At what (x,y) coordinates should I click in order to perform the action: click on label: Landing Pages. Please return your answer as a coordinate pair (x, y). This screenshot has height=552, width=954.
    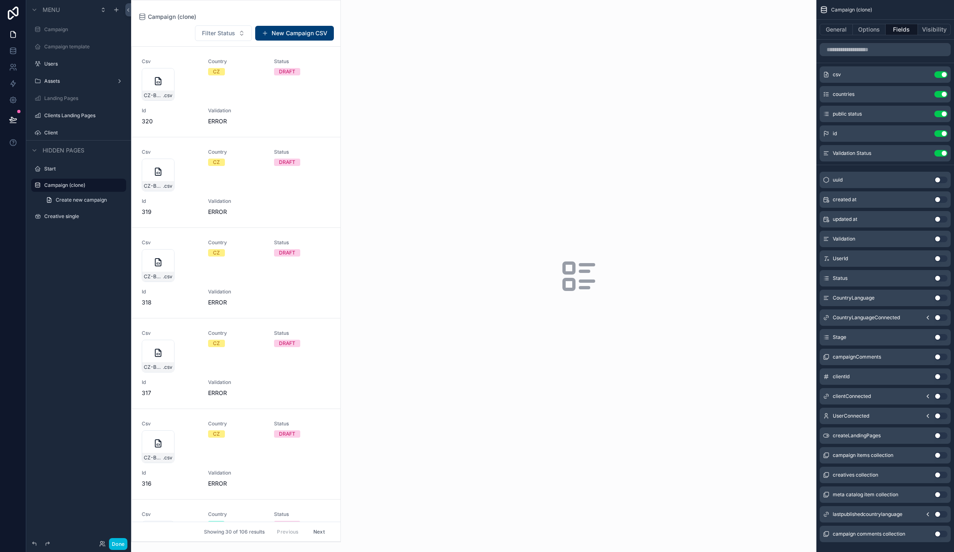
    Looking at the image, I should click on (83, 98).